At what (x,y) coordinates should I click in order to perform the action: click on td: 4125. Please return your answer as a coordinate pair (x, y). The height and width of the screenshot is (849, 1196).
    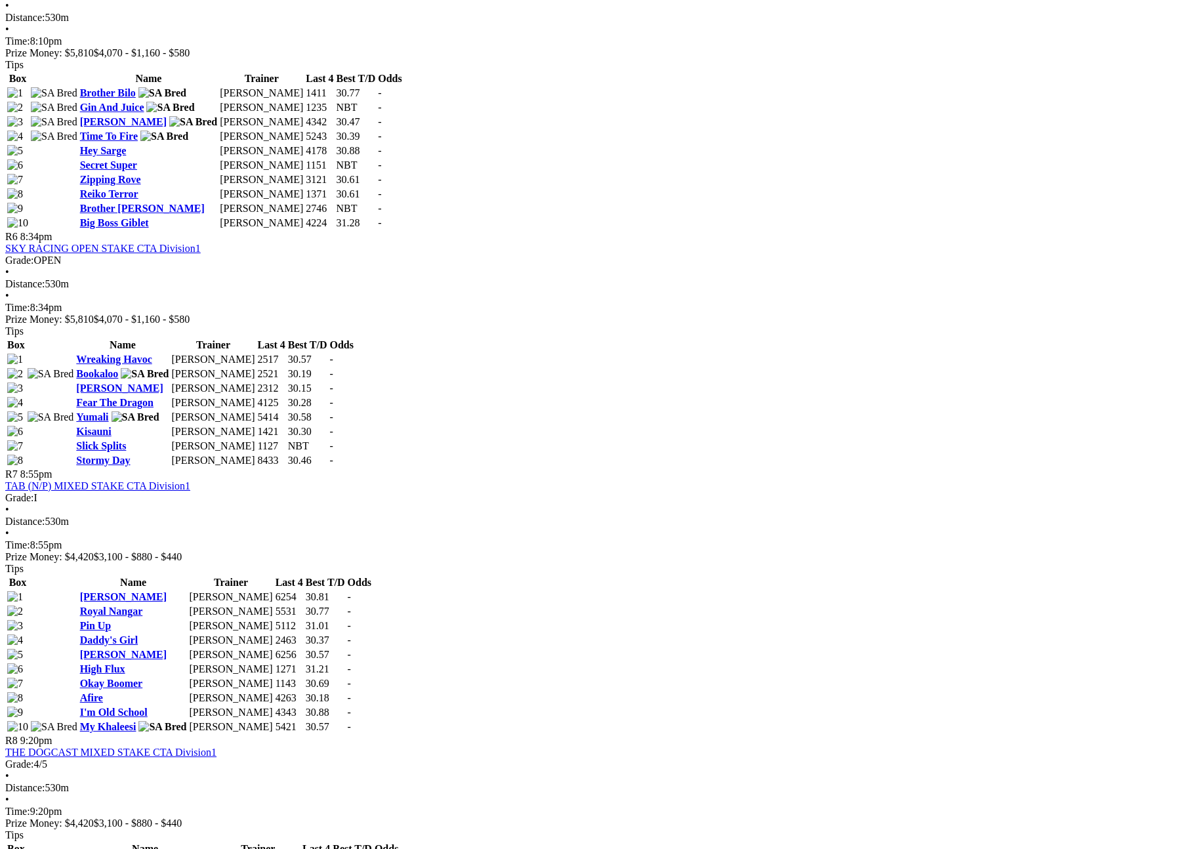
    Looking at the image, I should click on (272, 403).